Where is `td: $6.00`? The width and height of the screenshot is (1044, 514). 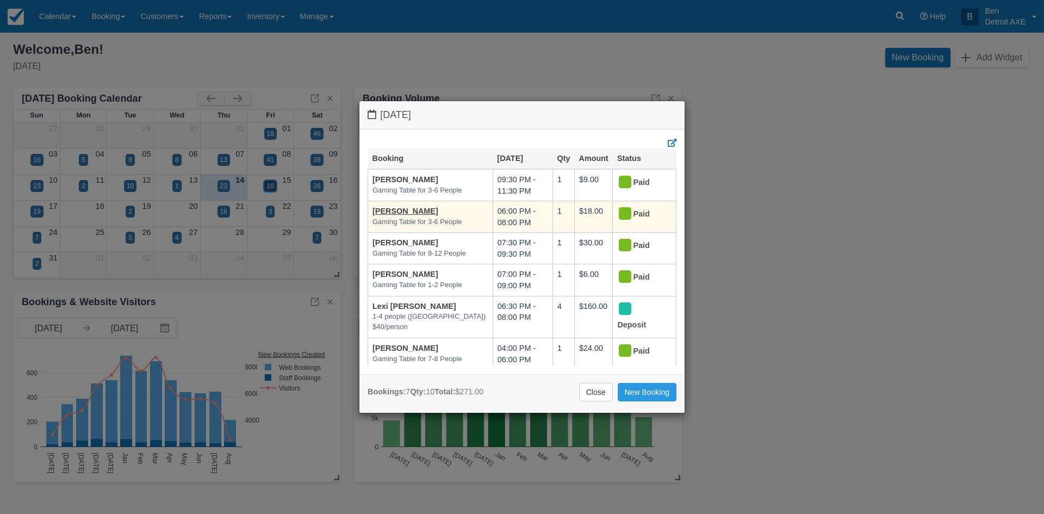
td: $6.00 is located at coordinates (594, 280).